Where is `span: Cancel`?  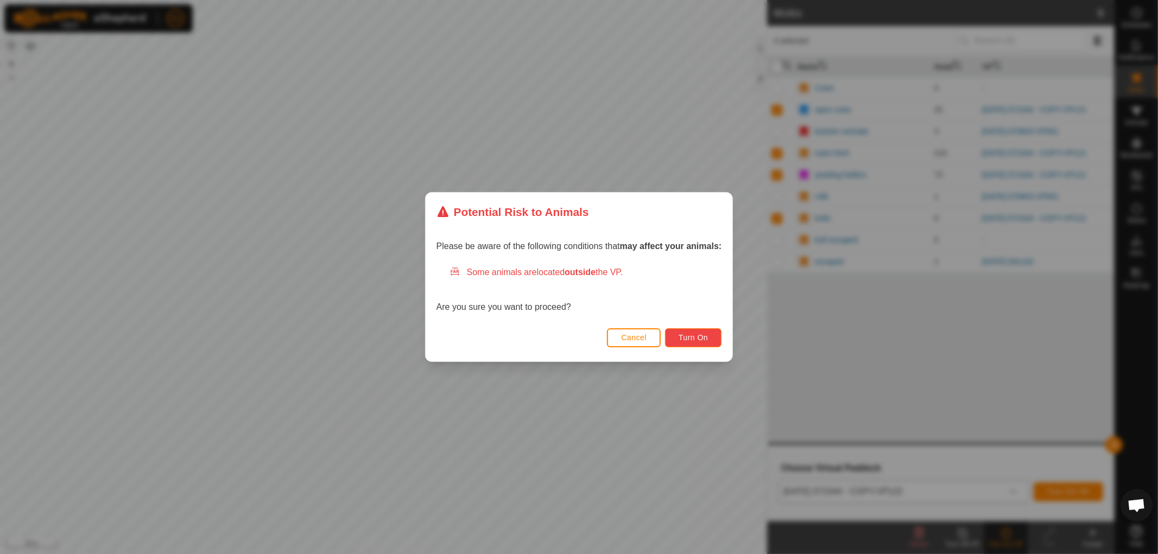 span: Cancel is located at coordinates (634, 338).